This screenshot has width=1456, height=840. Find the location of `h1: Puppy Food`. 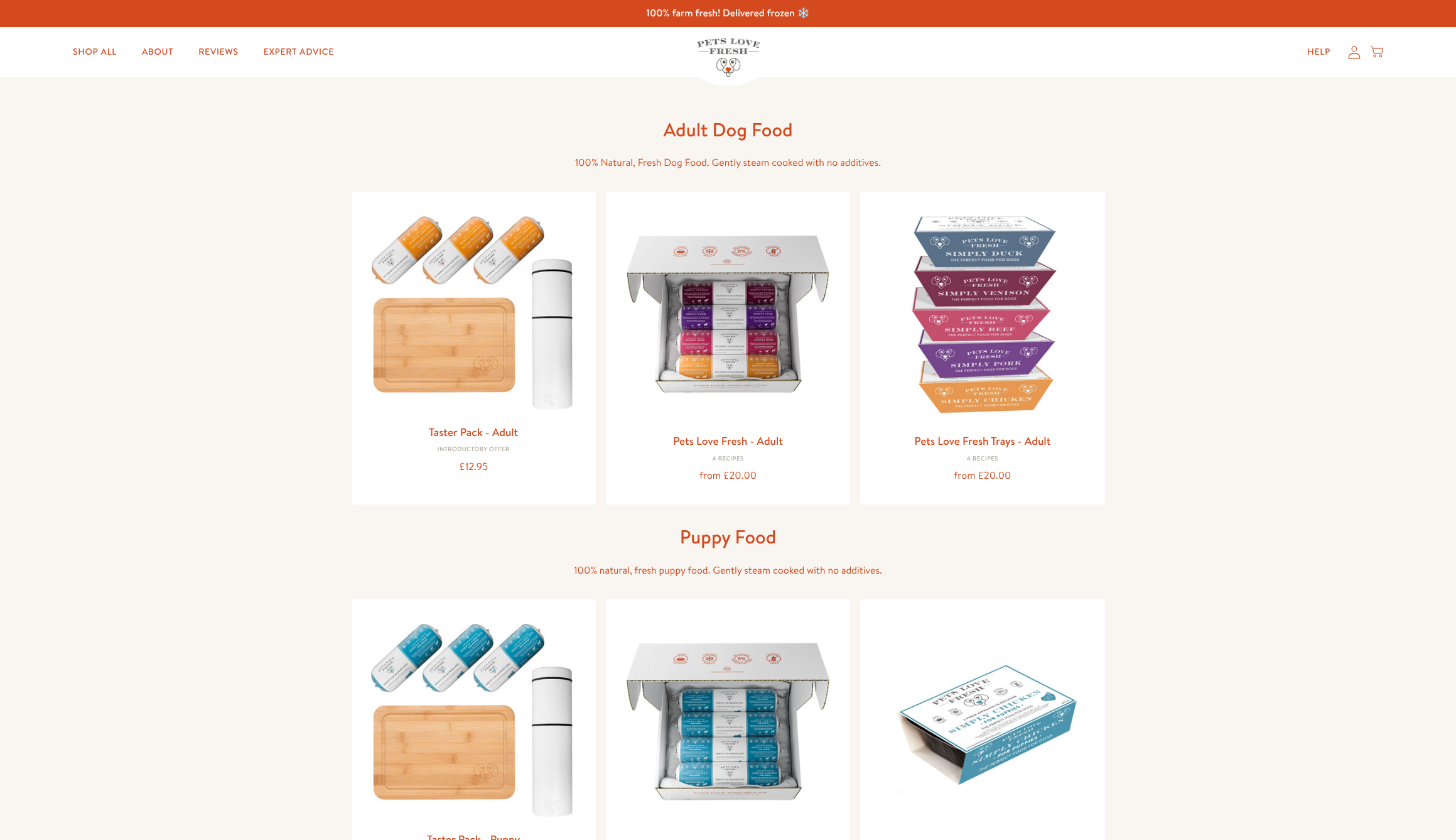

h1: Puppy Food is located at coordinates (728, 537).